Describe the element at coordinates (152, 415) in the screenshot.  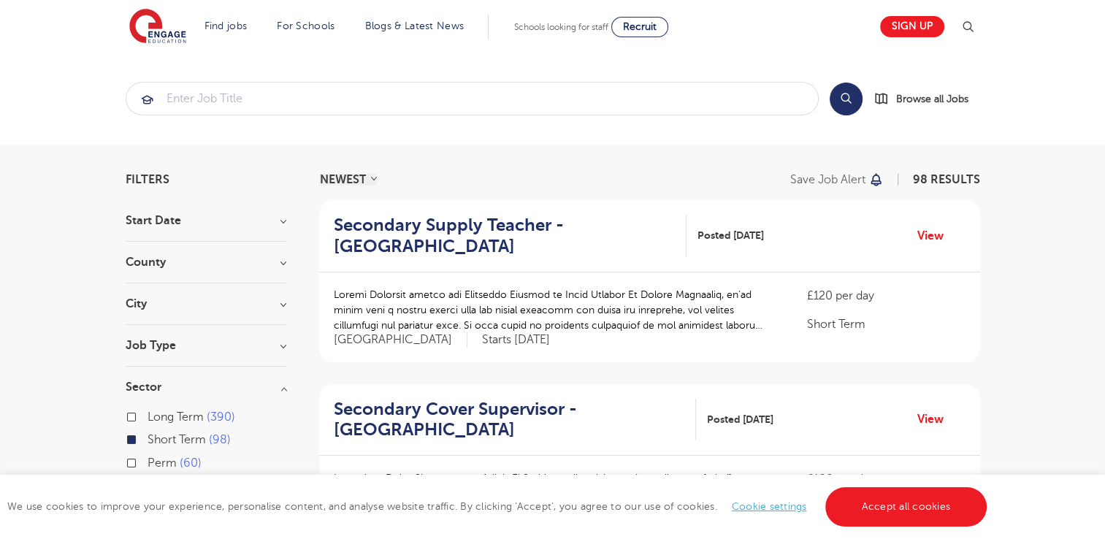
I see `input: Long Term 390` at that location.